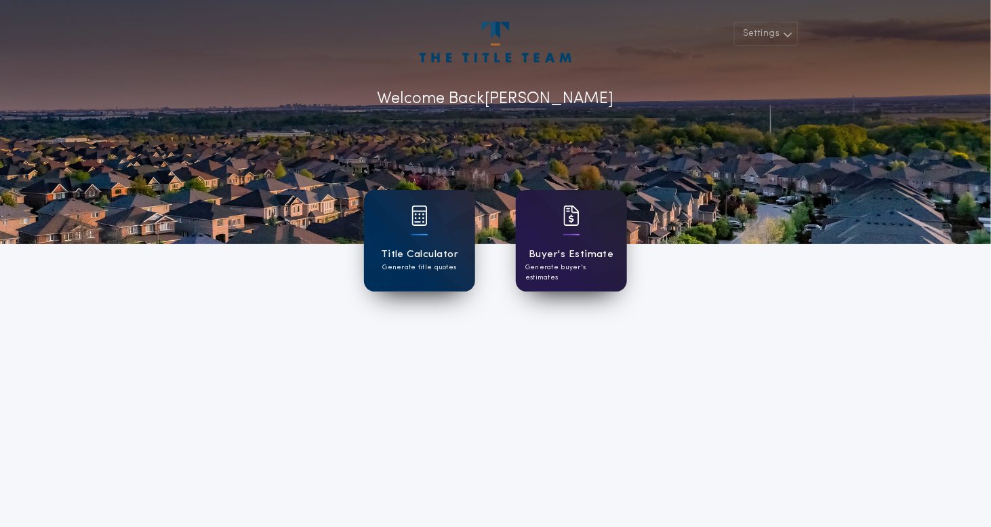 The height and width of the screenshot is (527, 991). What do you see at coordinates (766, 34) in the screenshot?
I see `button: Settings` at bounding box center [766, 34].